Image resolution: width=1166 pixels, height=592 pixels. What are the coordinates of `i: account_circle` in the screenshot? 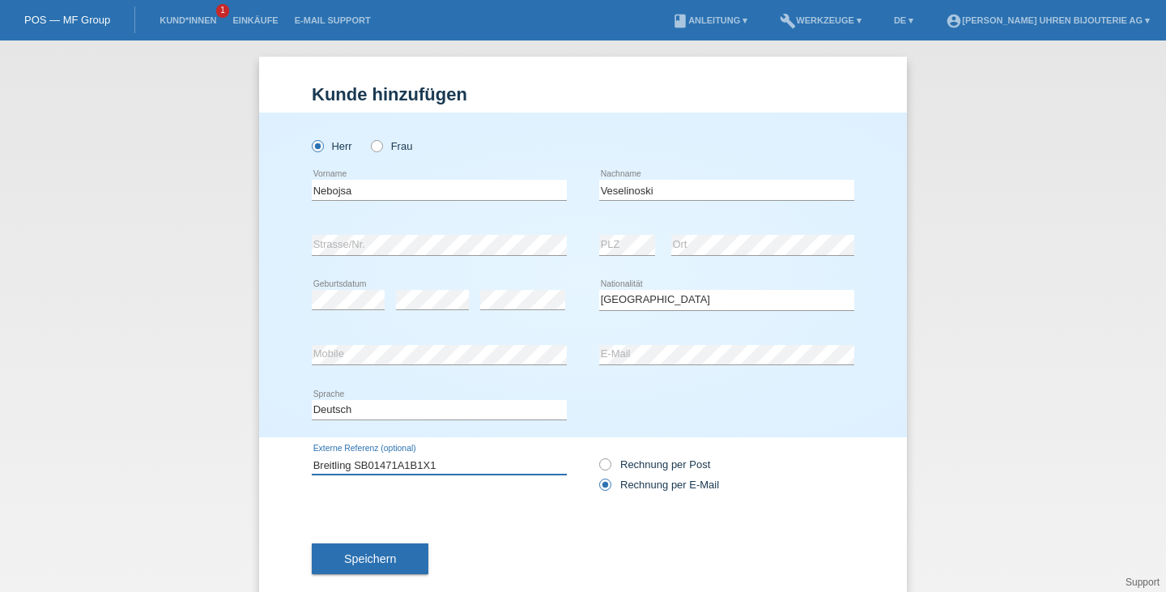 It's located at (954, 21).